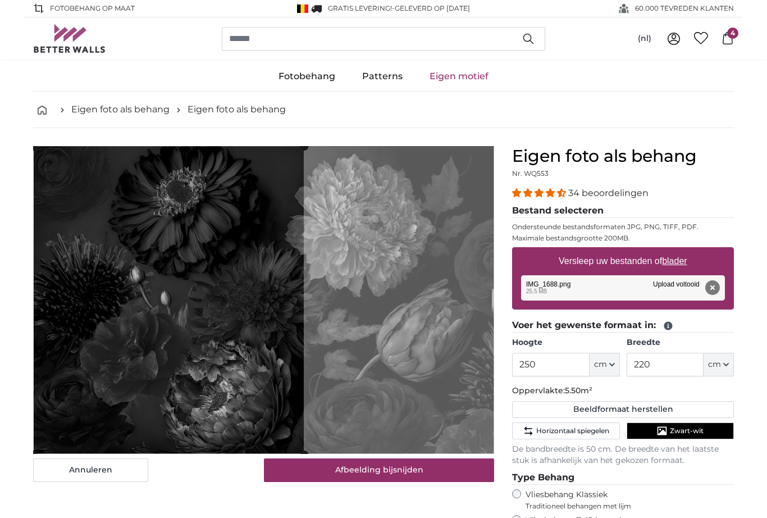 The height and width of the screenshot is (518, 767). Describe the element at coordinates (566, 343) in the screenshot. I see `label: Hoogte` at that location.